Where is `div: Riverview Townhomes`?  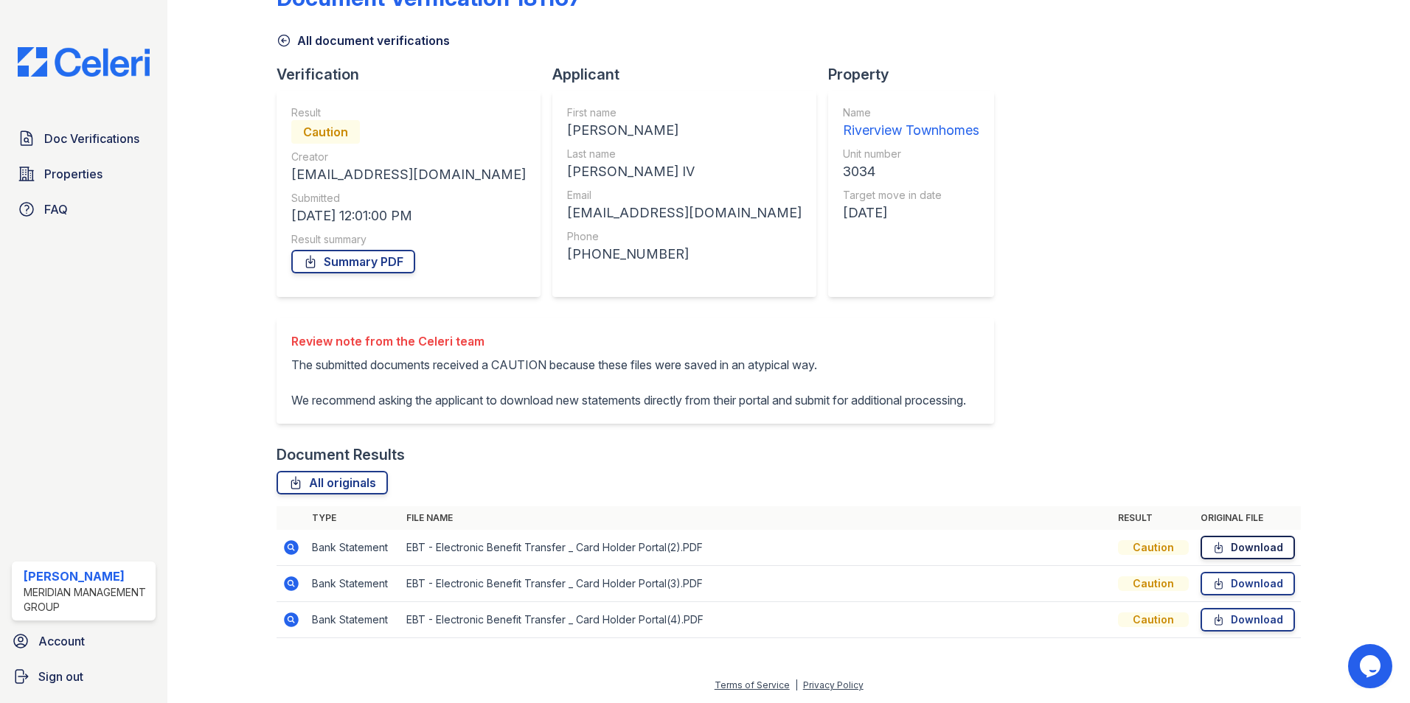 div: Riverview Townhomes is located at coordinates (911, 131).